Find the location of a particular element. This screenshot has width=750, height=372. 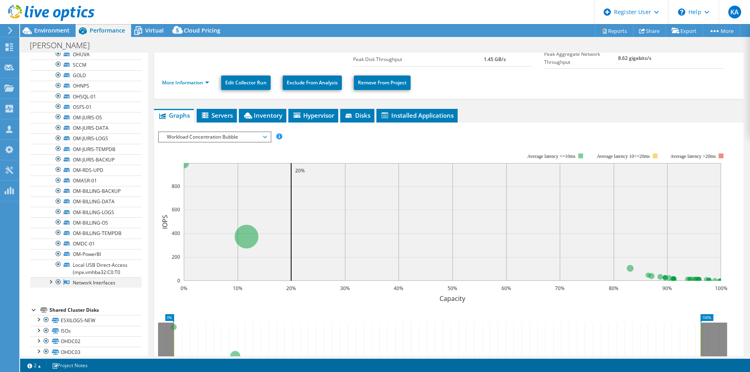

a: Network Interfaces is located at coordinates (86, 283).